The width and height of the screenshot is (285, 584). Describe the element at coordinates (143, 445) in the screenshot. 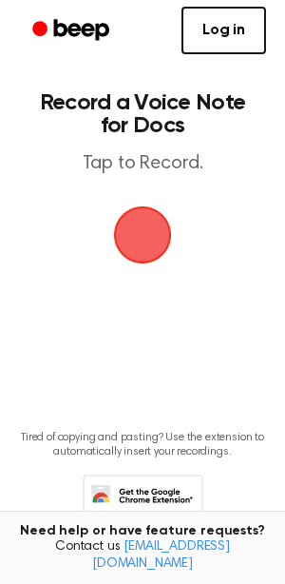

I see `p: Tired of copying and pasting? Use the extension to automatically insert your recordings.` at that location.